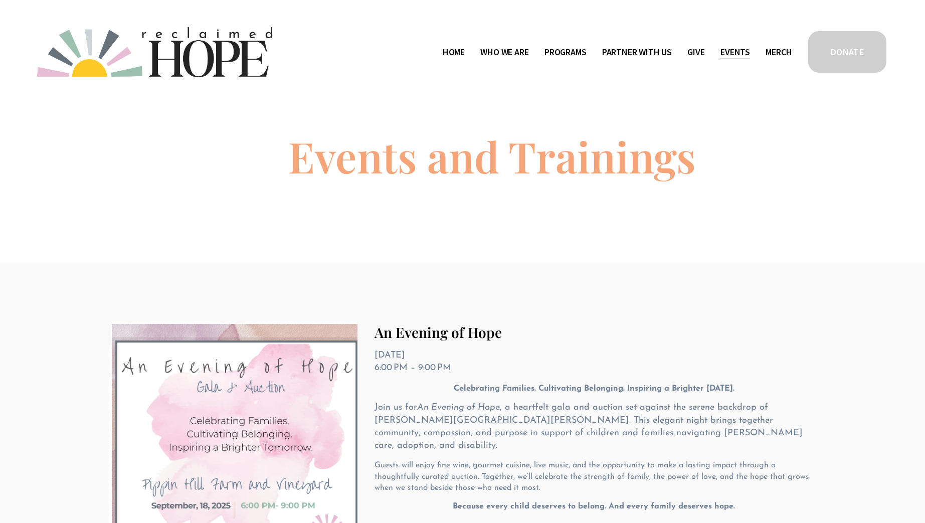 Image resolution: width=925 pixels, height=523 pixels. Describe the element at coordinates (637, 52) in the screenshot. I see `span: Partner With Us` at that location.